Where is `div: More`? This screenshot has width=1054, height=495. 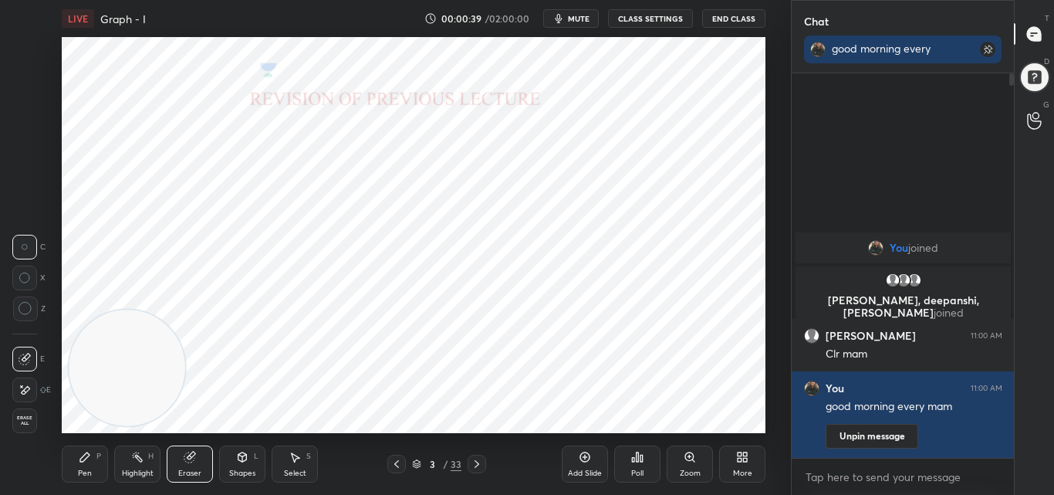
div: More is located at coordinates (743, 473).